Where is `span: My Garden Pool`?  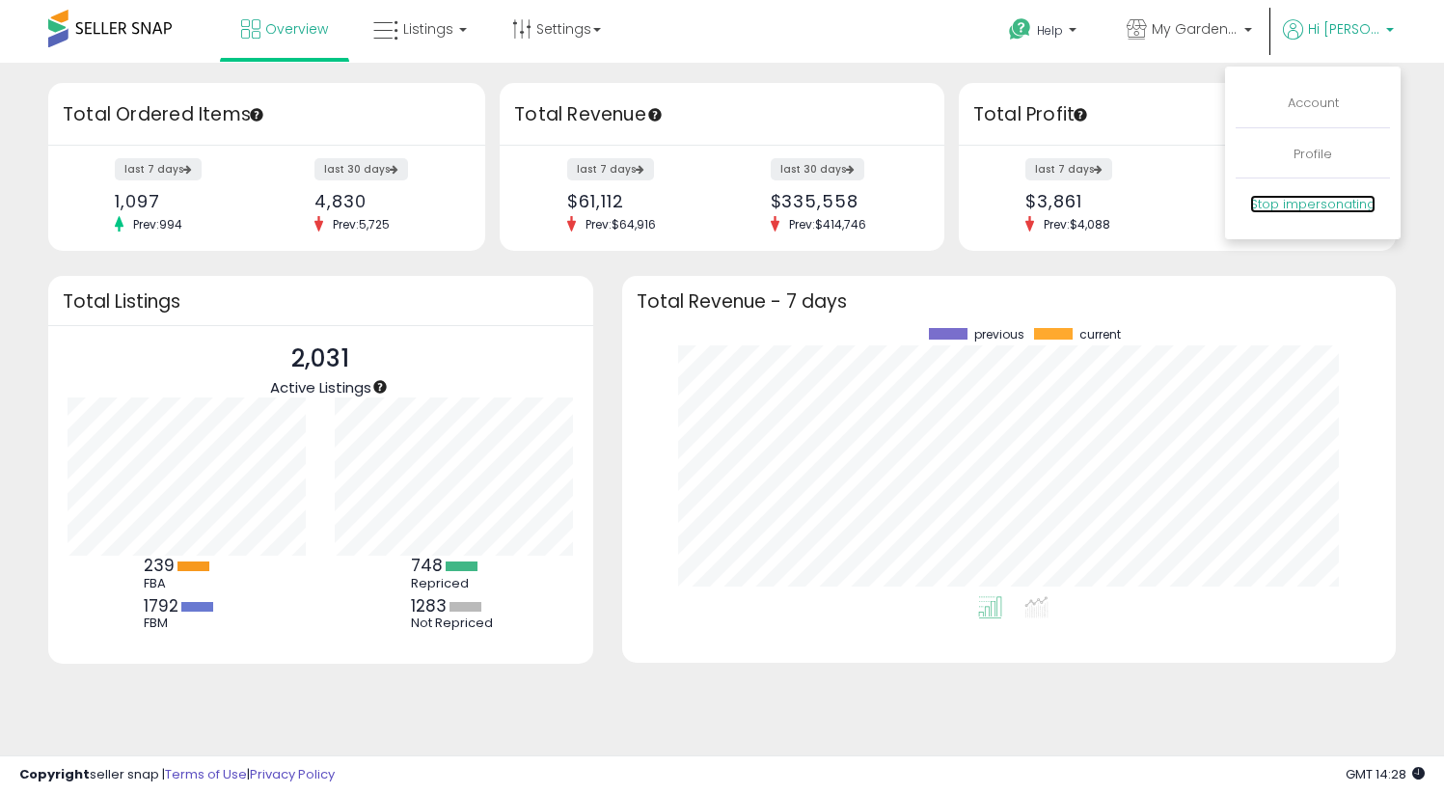 span: My Garden Pool is located at coordinates (1195, 29).